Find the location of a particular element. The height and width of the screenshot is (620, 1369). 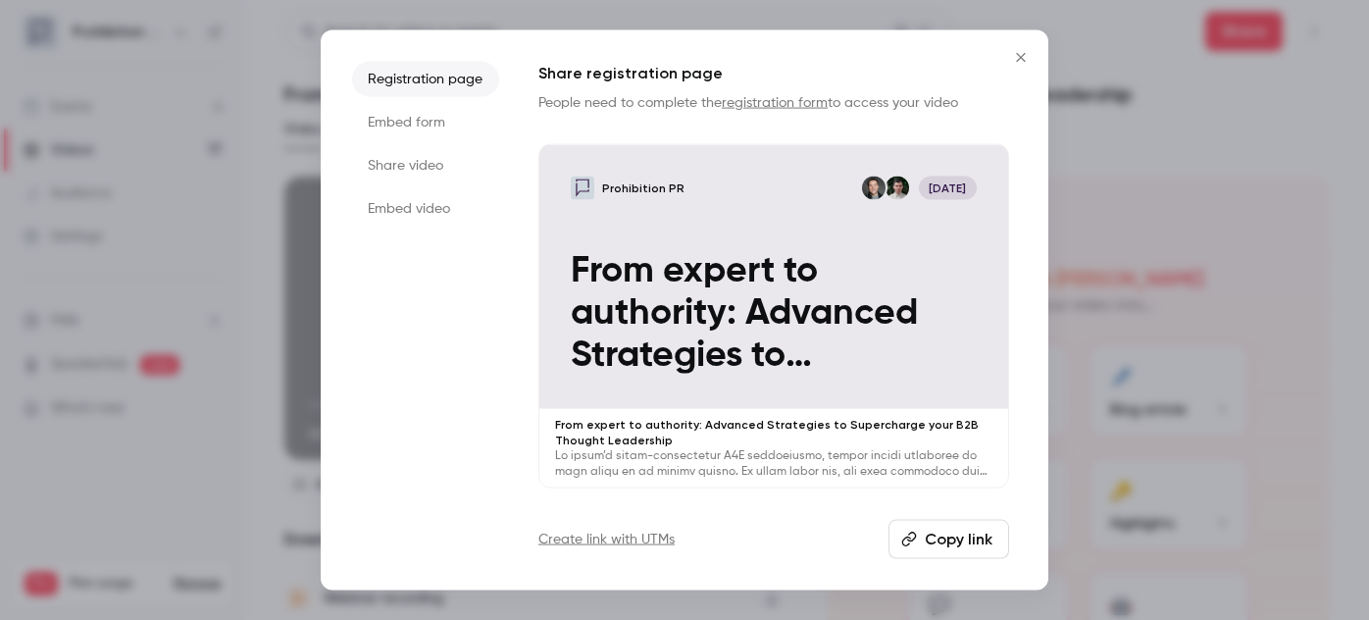

a: From expert to authority: Advanced Strategies to Supercharge your B2B Thought LeadershipProhibiti... is located at coordinates (774, 316).